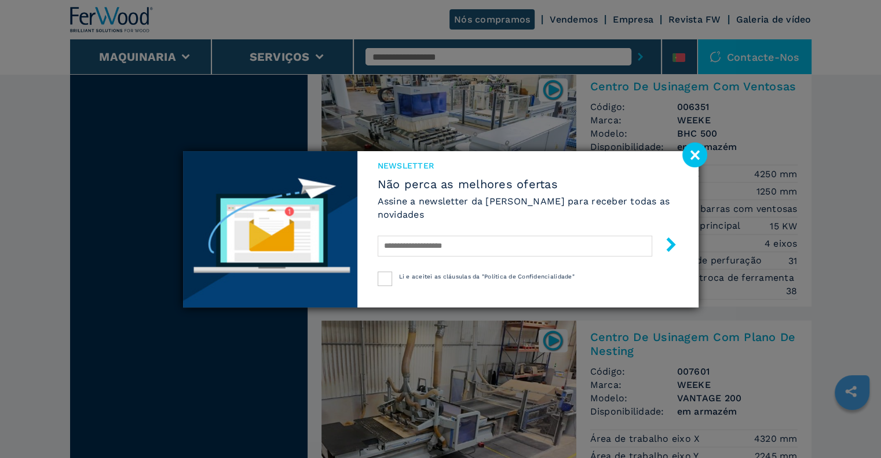 Image resolution: width=881 pixels, height=458 pixels. I want to click on button: submit-button, so click(665, 246).